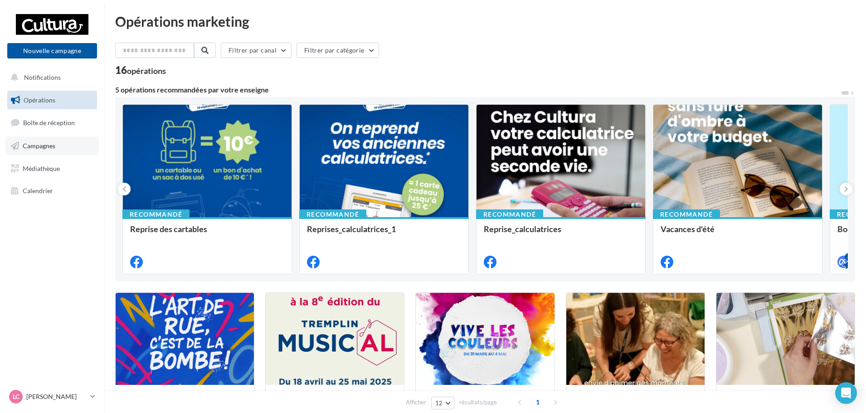 Image resolution: width=866 pixels, height=413 pixels. I want to click on span: 12, so click(439, 403).